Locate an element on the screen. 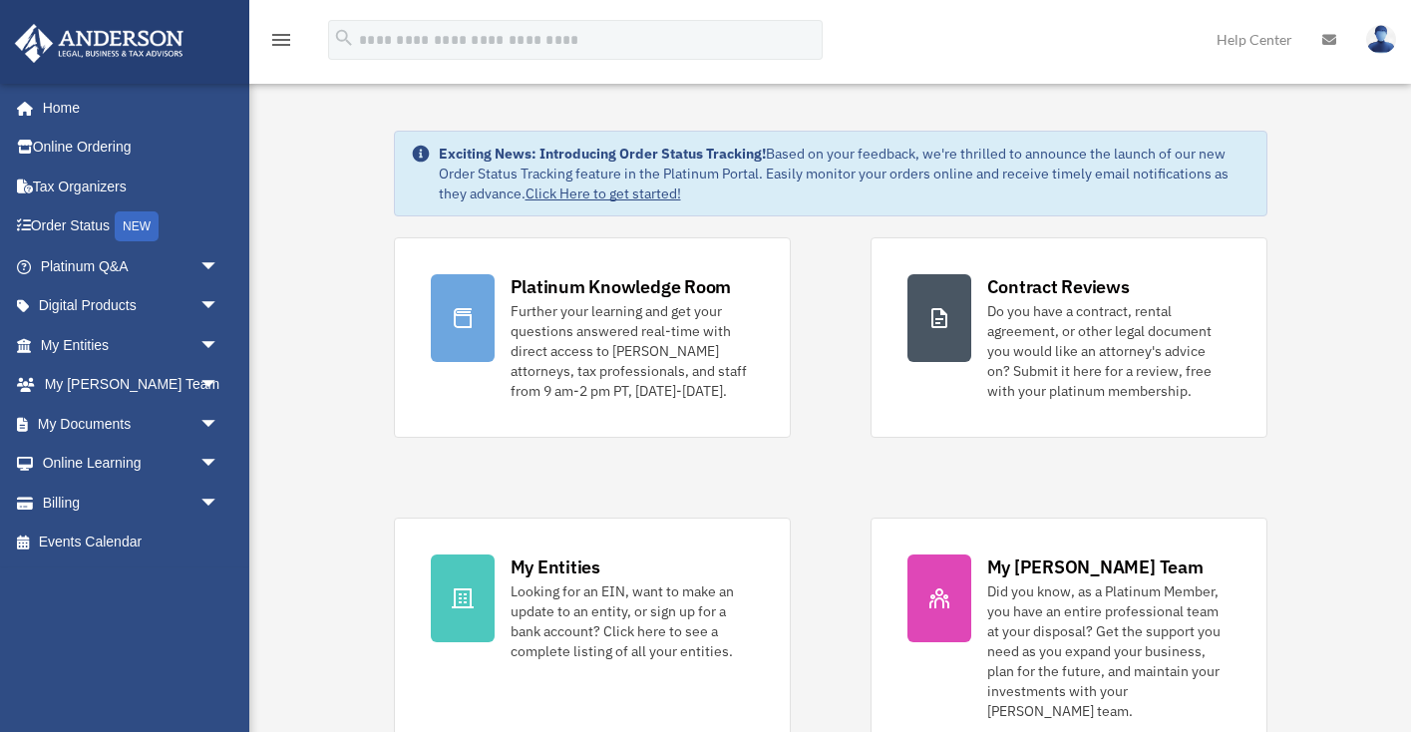 The image size is (1411, 732). a: Online Learningarrow_drop_down is located at coordinates (132, 464).